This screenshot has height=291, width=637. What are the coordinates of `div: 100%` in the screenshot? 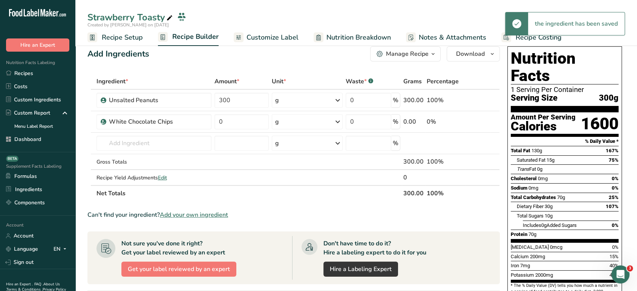 It's located at (445, 162).